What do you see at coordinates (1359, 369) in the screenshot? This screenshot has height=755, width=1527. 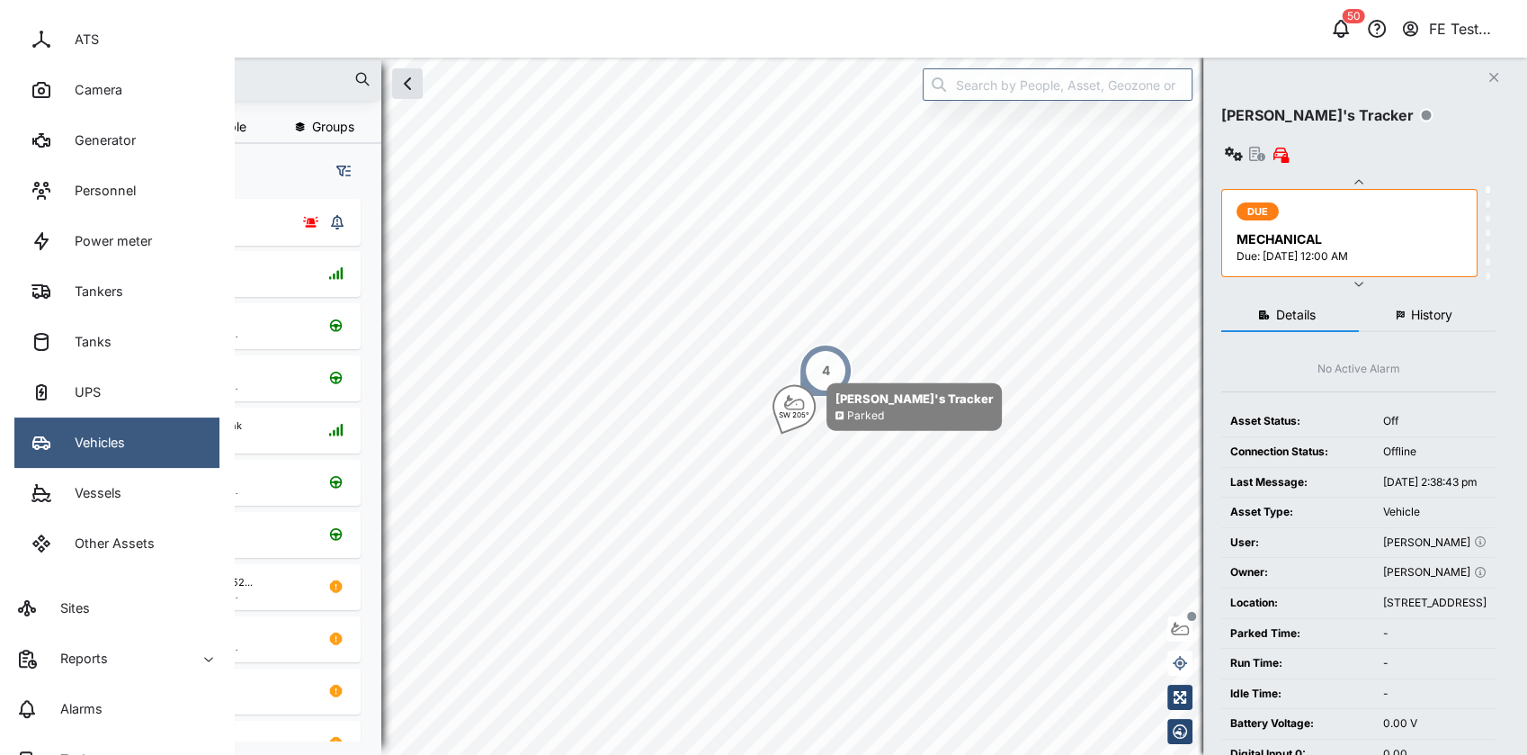 I see `div: No Active Alarm` at bounding box center [1359, 369].